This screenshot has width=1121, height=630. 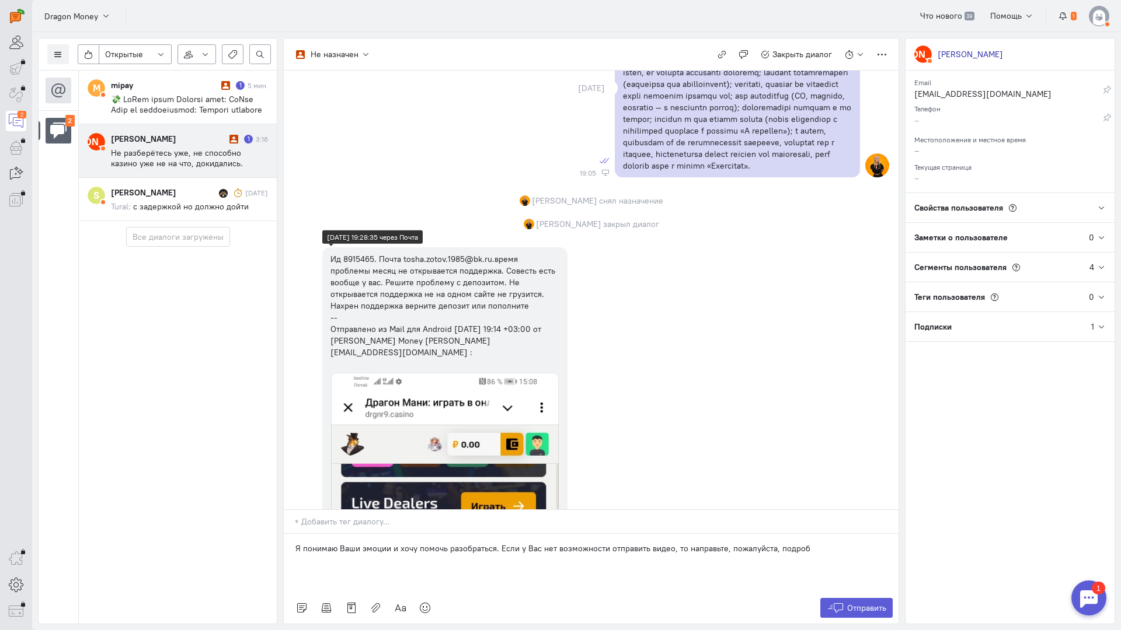 What do you see at coordinates (238, 193) in the screenshot?
I see `i: Диалог был отложен и он напомнил о себе` at bounding box center [238, 193].